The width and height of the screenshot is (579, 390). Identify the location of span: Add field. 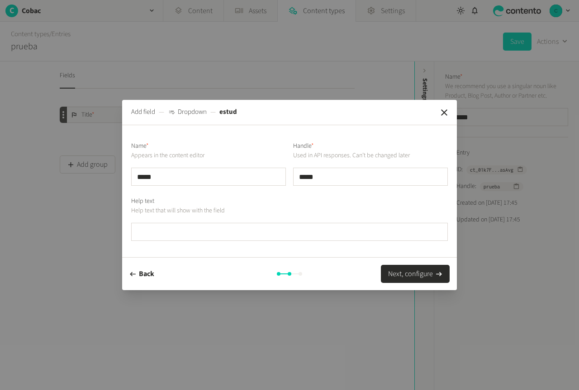
(143, 112).